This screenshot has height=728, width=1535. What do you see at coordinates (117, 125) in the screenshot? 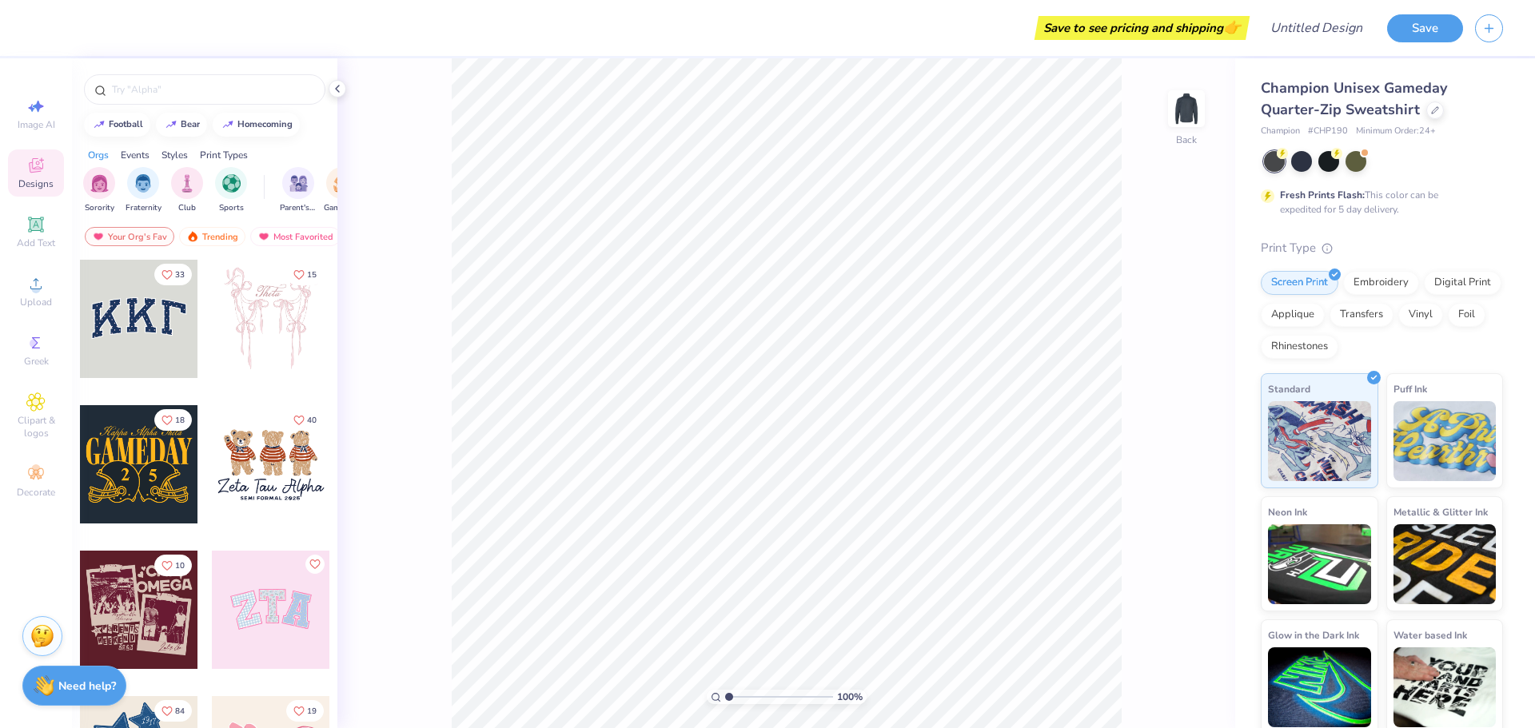
I see `button: football` at bounding box center [117, 125].